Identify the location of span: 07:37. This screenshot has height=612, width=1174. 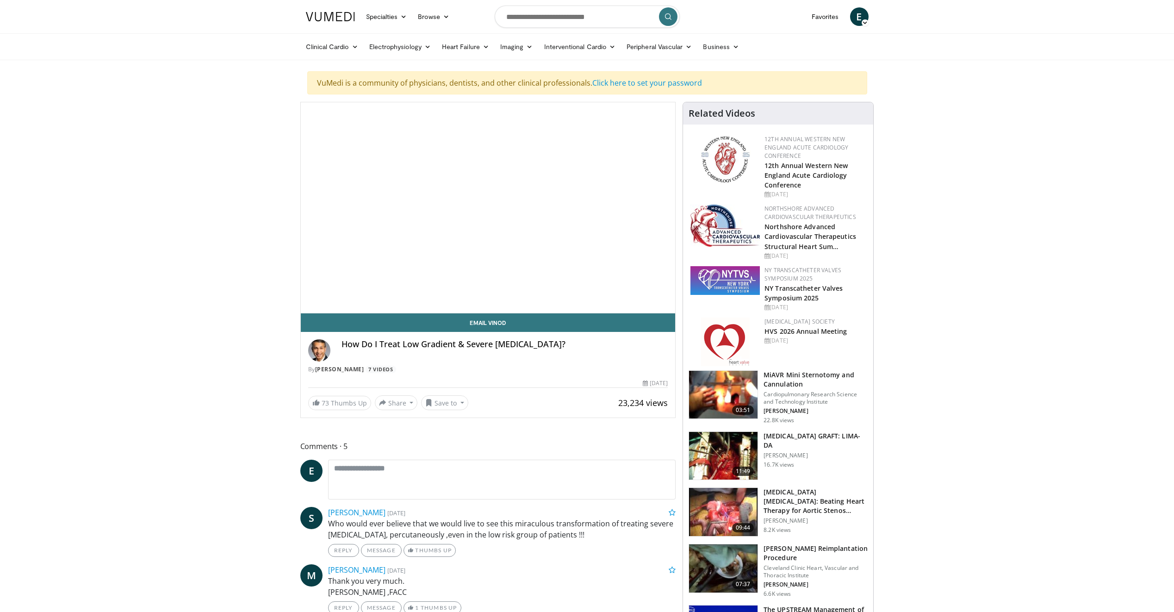
(743, 584).